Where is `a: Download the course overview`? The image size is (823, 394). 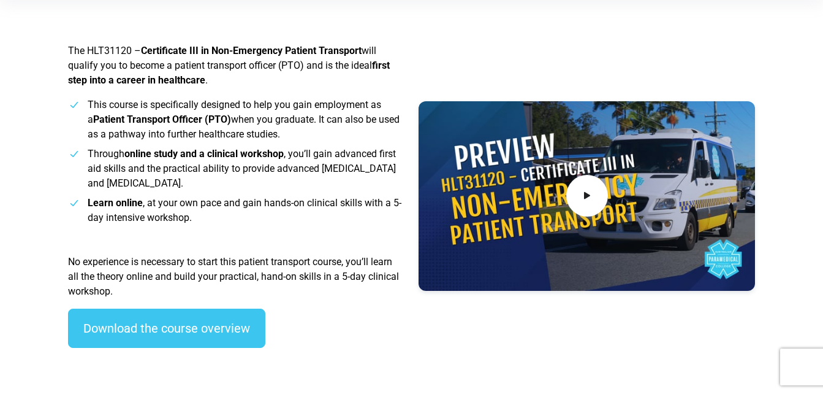
a: Download the course overview is located at coordinates (167, 328).